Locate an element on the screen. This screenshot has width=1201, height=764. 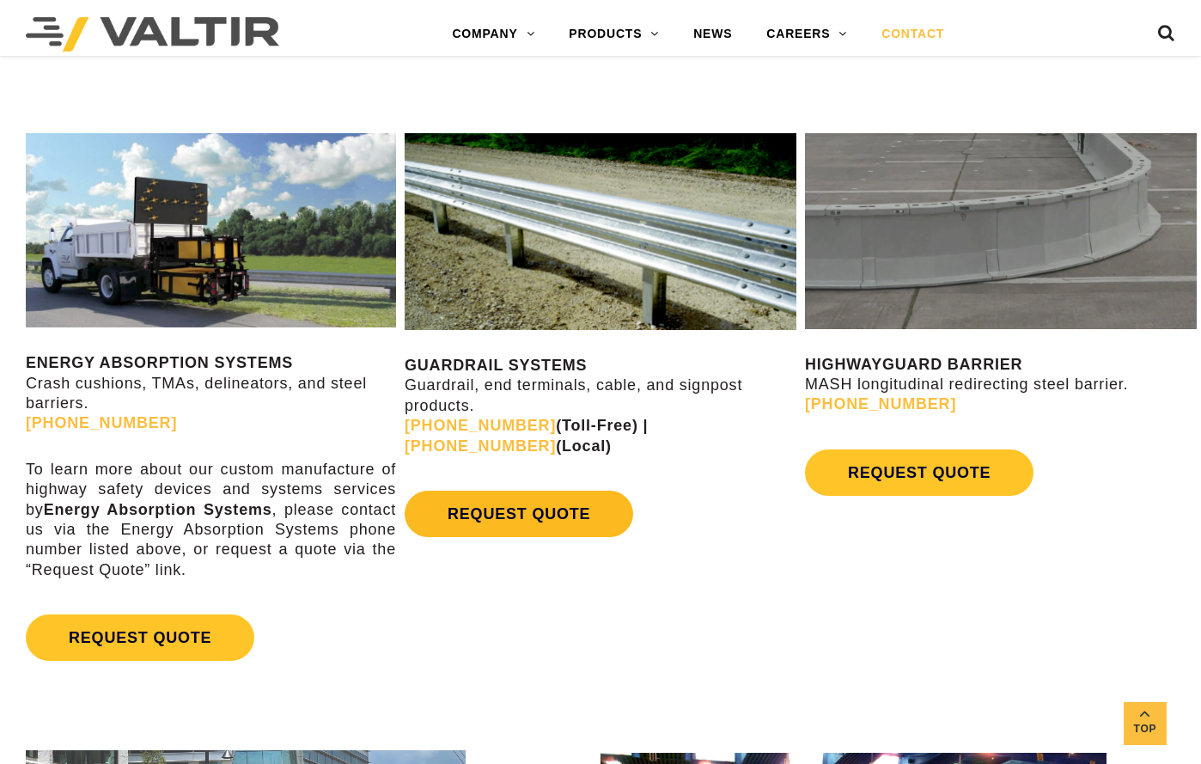
strong: Energy Absorption Systems is located at coordinates (158, 510).